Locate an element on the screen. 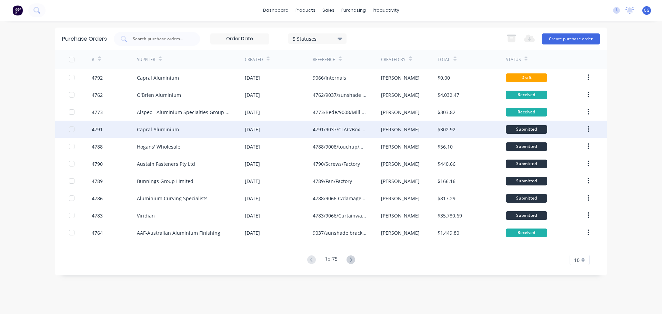  div: Reference is located at coordinates (324, 60).